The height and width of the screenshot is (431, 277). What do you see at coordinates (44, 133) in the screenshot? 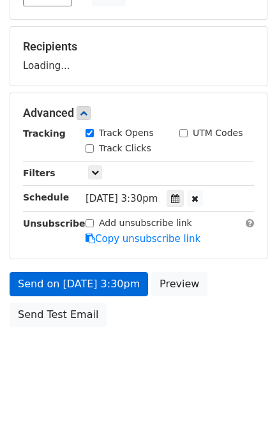
I see `strong: Tracking` at bounding box center [44, 133].